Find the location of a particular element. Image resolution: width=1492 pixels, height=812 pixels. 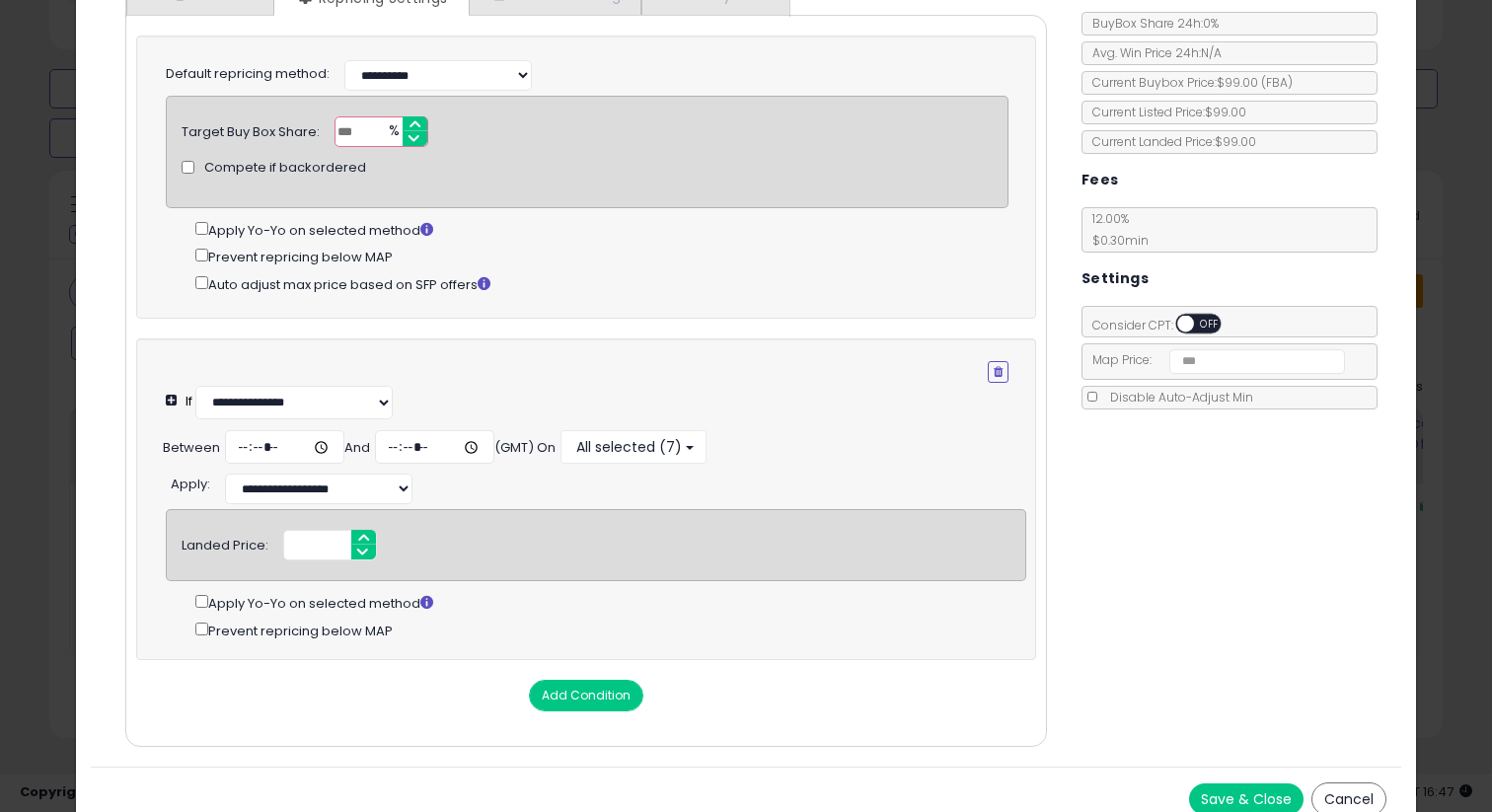

span: $0.30 min is located at coordinates (1115, 240).